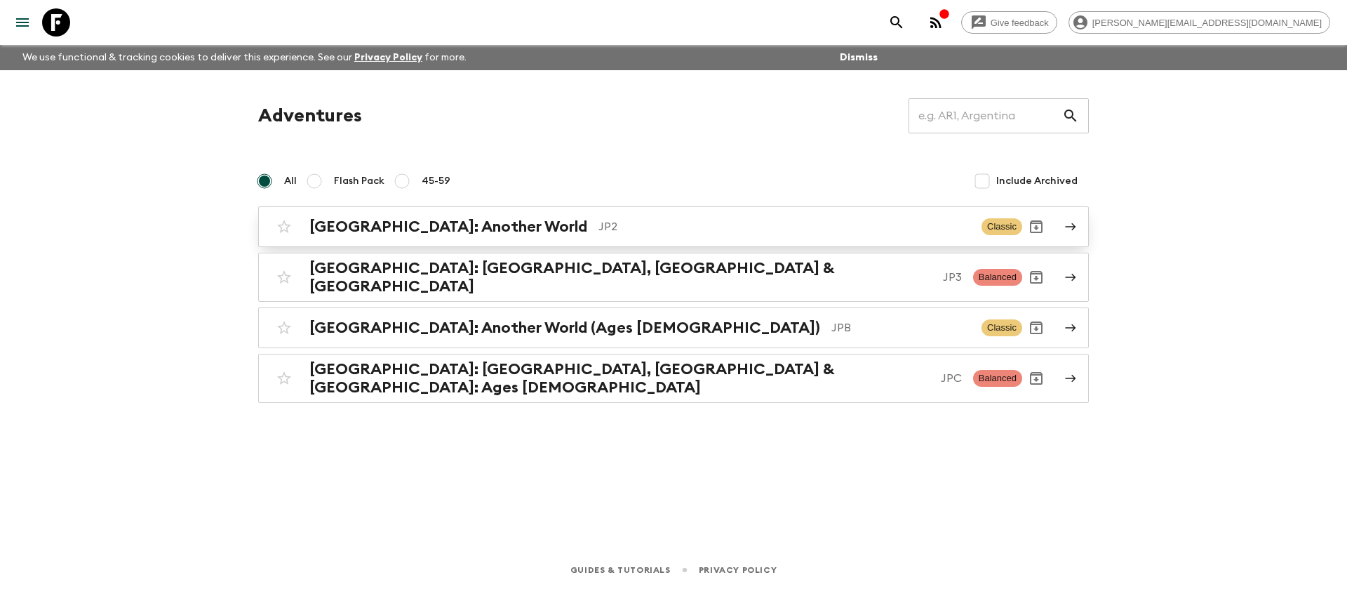 The height and width of the screenshot is (589, 1347). Describe the element at coordinates (359, 181) in the screenshot. I see `span: Flash Pack` at that location.